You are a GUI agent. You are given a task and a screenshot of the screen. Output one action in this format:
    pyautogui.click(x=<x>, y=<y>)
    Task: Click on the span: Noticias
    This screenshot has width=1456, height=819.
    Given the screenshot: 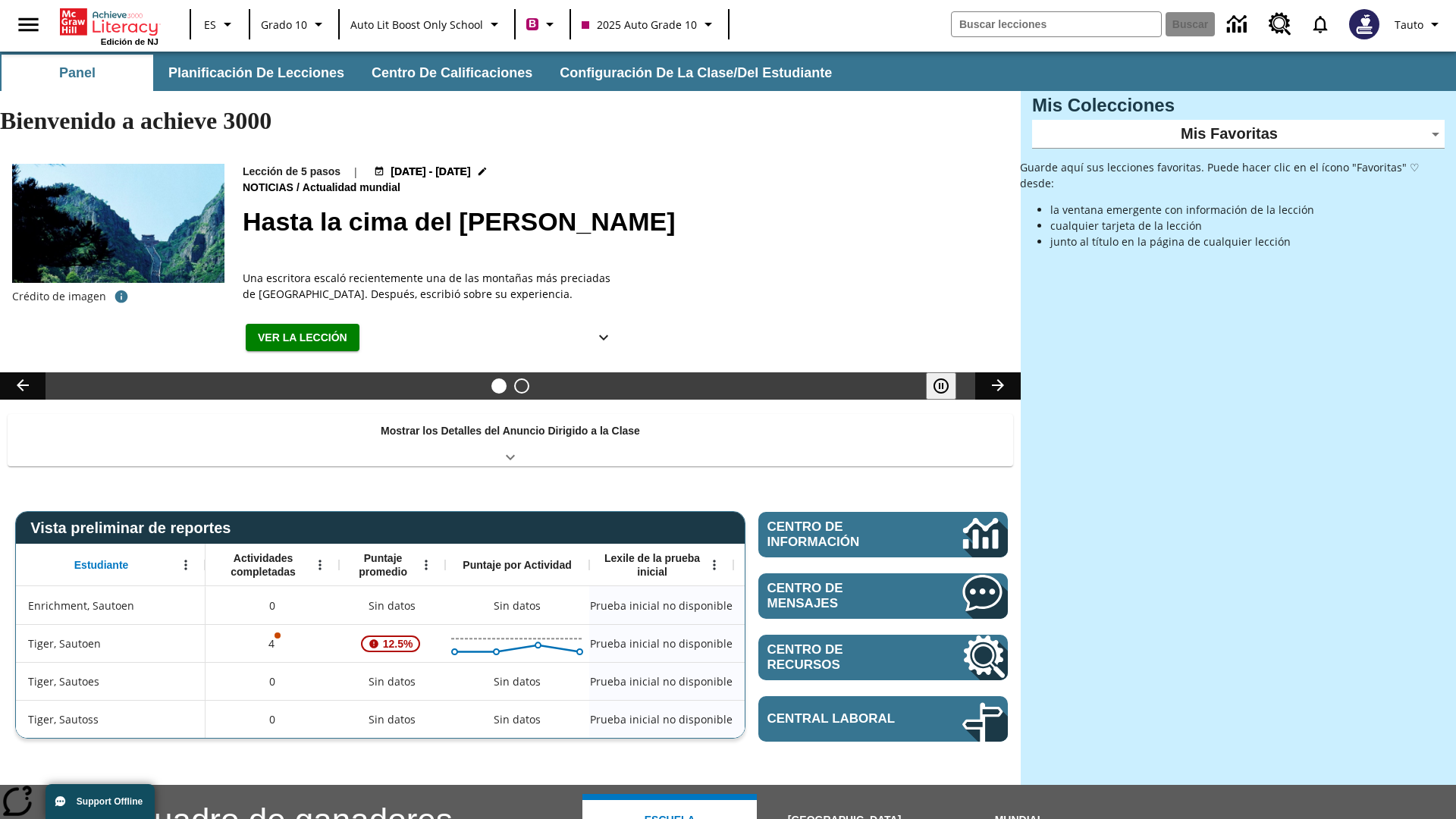 What is the action you would take?
    pyautogui.click(x=270, y=188)
    